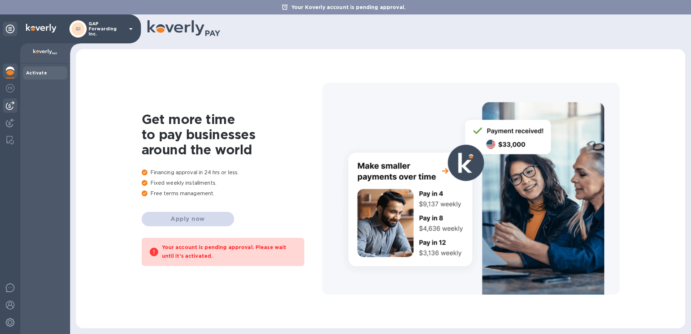 The width and height of the screenshot is (691, 334). What do you see at coordinates (224, 252) in the screenshot?
I see `b: Your account is pending approval. Please wait until it’s activated.` at bounding box center [224, 252].